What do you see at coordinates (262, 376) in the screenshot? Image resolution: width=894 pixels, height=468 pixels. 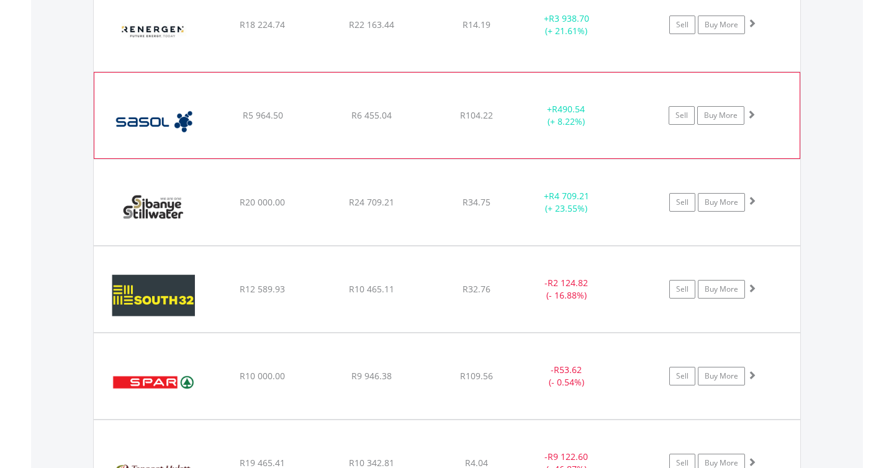 I see `span: R10 000.00` at bounding box center [262, 376].